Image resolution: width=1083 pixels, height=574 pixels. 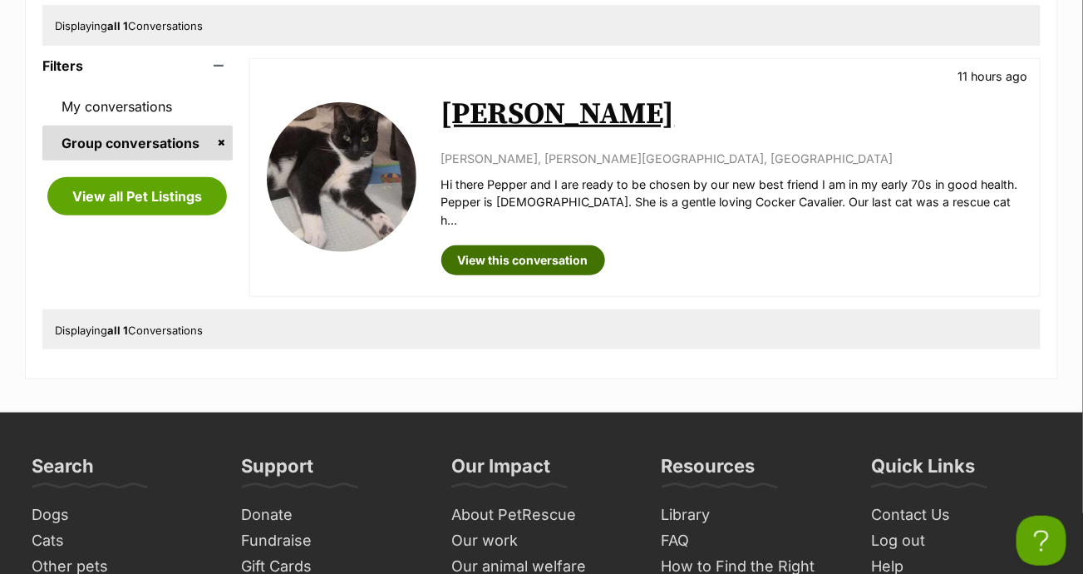 What do you see at coordinates (993, 76) in the screenshot?
I see `p: 11 hours ago` at bounding box center [993, 76].